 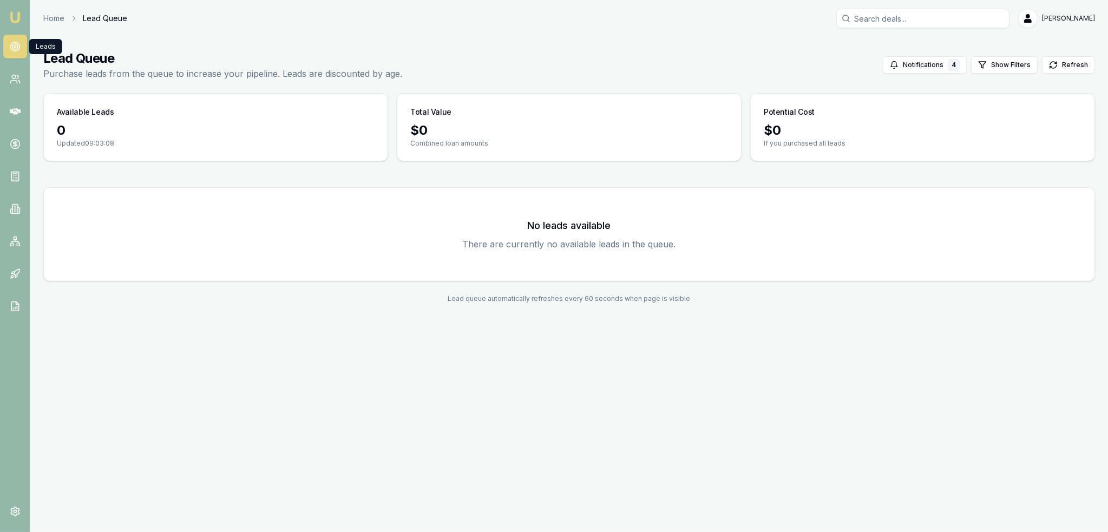 I want to click on img: emu-icon-u.png, so click(x=15, y=17).